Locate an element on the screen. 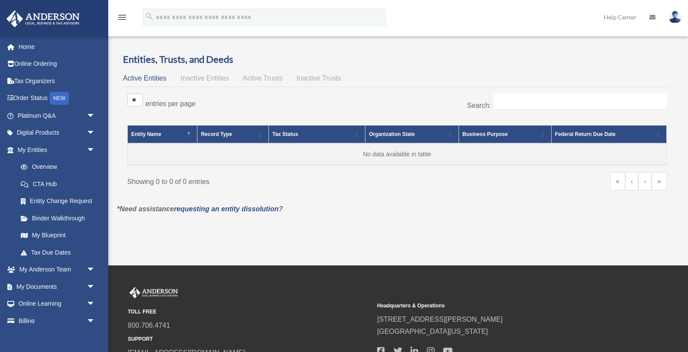 This screenshot has width=688, height=352. th: Record Type: Activate to sort is located at coordinates (233, 135).